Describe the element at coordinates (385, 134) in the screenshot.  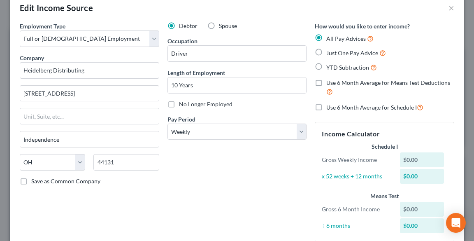
I see `h5: Income Calculator` at that location.